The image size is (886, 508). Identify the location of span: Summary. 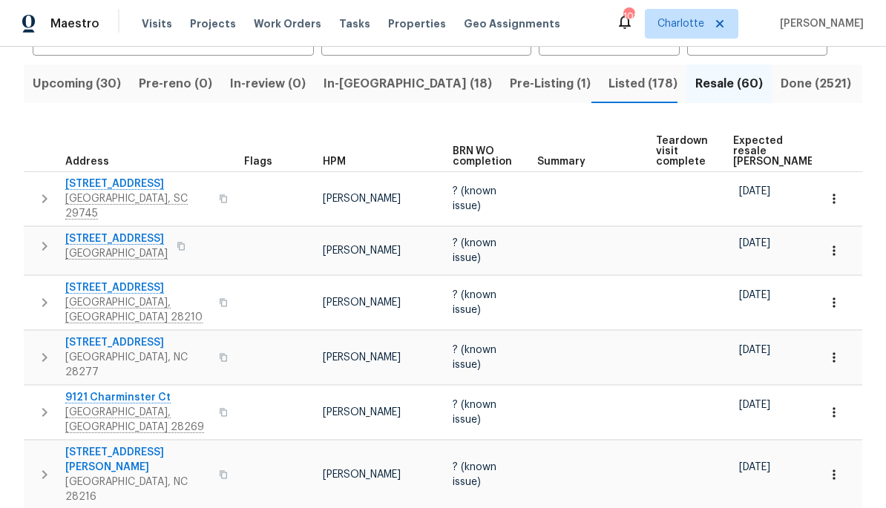
(561, 162).